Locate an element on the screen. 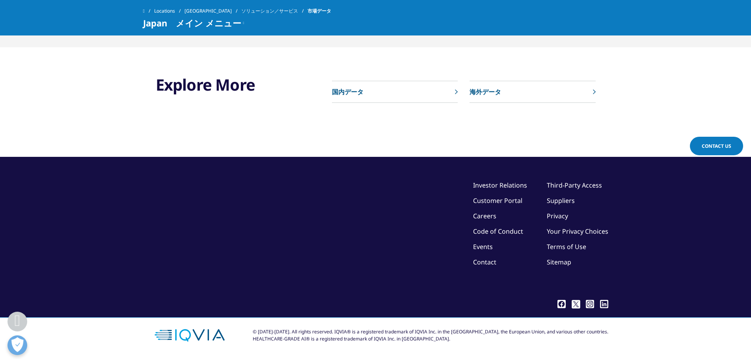 This screenshot has height=359, width=751. a: Locations is located at coordinates (169, 11).